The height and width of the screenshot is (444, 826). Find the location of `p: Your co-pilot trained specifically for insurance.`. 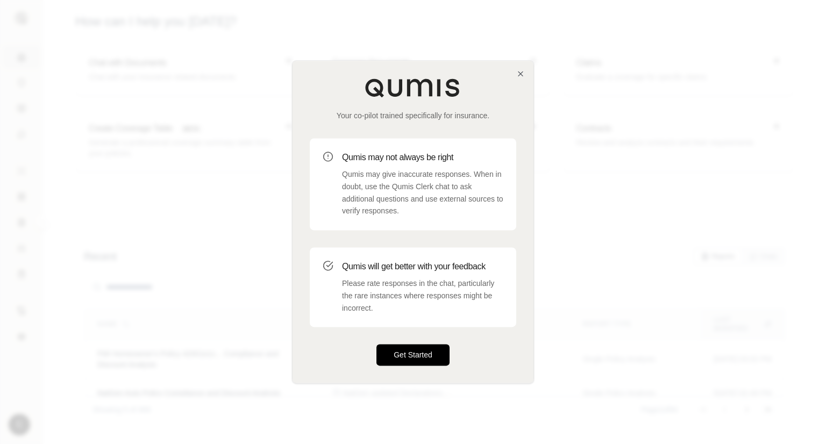

p: Your co-pilot trained specifically for insurance. is located at coordinates (413, 116).